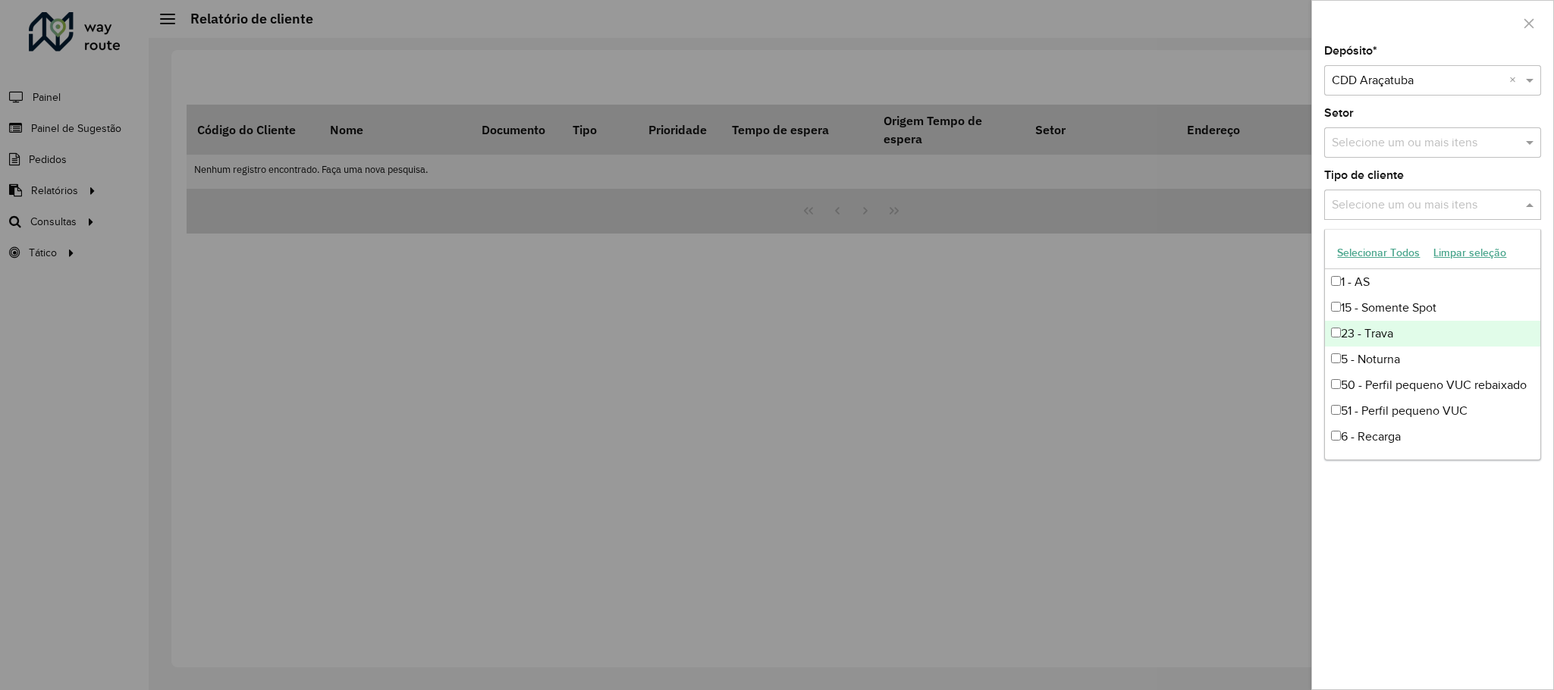 The width and height of the screenshot is (1554, 690). What do you see at coordinates (1432, 437) in the screenshot?
I see `div: 6 - Recarga` at bounding box center [1432, 437].